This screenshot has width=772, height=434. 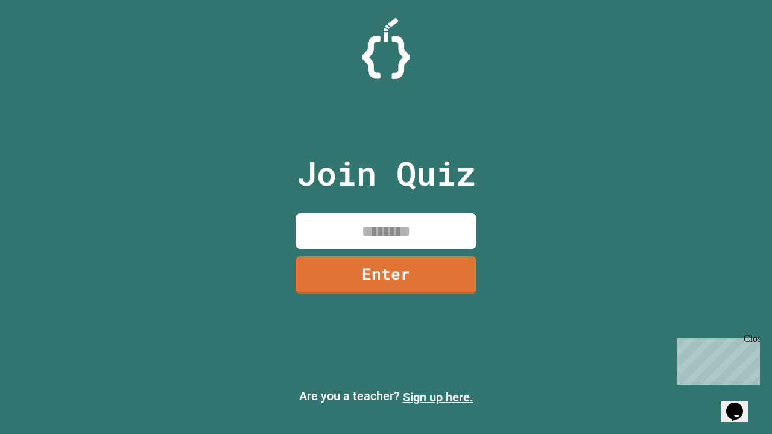 What do you see at coordinates (438, 398) in the screenshot?
I see `a: Sign up here.` at bounding box center [438, 398].